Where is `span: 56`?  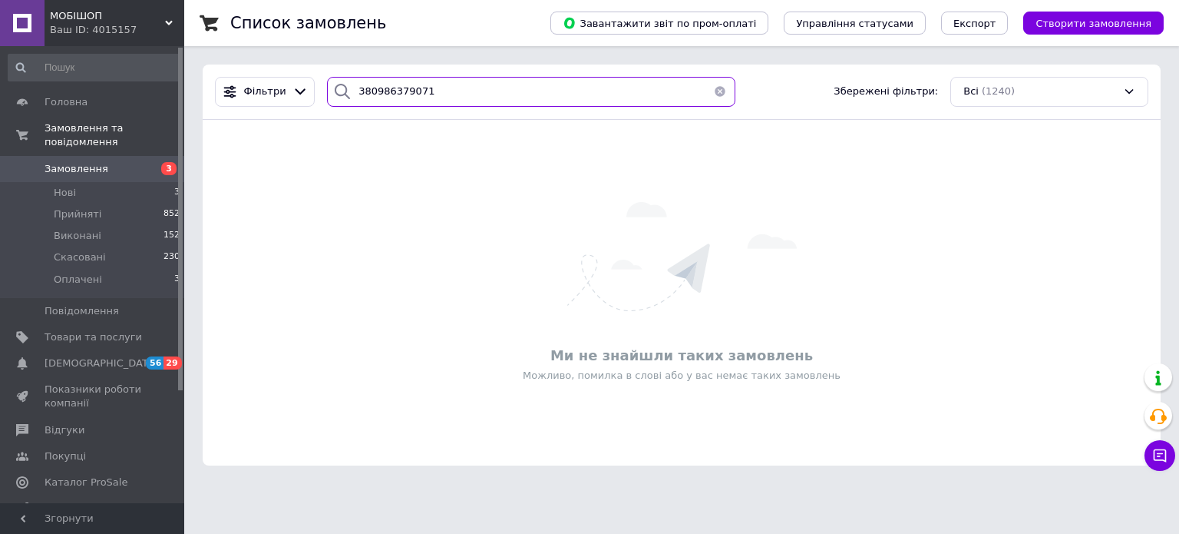
span: 56 is located at coordinates (154, 362).